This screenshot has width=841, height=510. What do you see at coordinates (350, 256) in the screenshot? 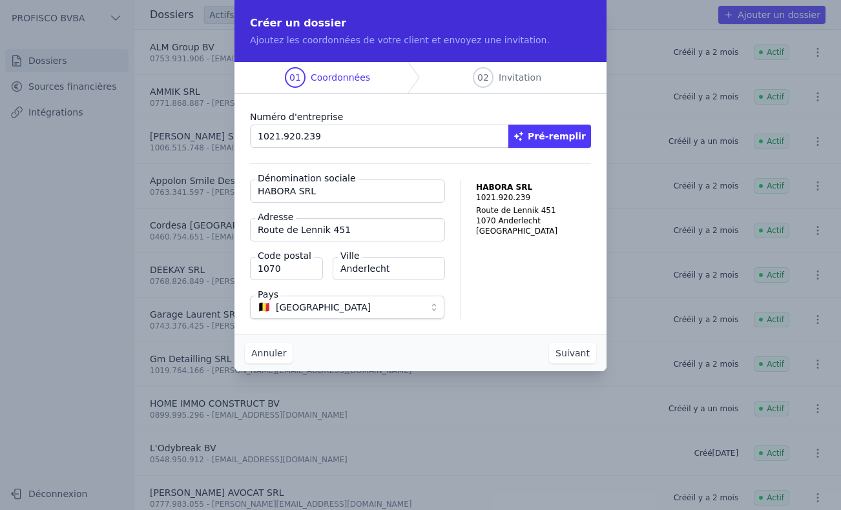
I see `label: Ville` at bounding box center [350, 256].